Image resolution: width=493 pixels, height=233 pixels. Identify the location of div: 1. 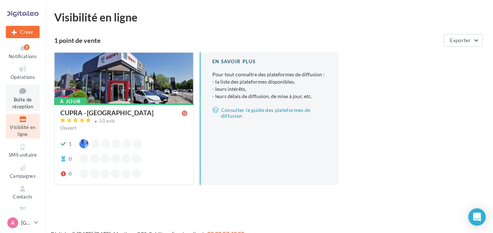
(70, 144).